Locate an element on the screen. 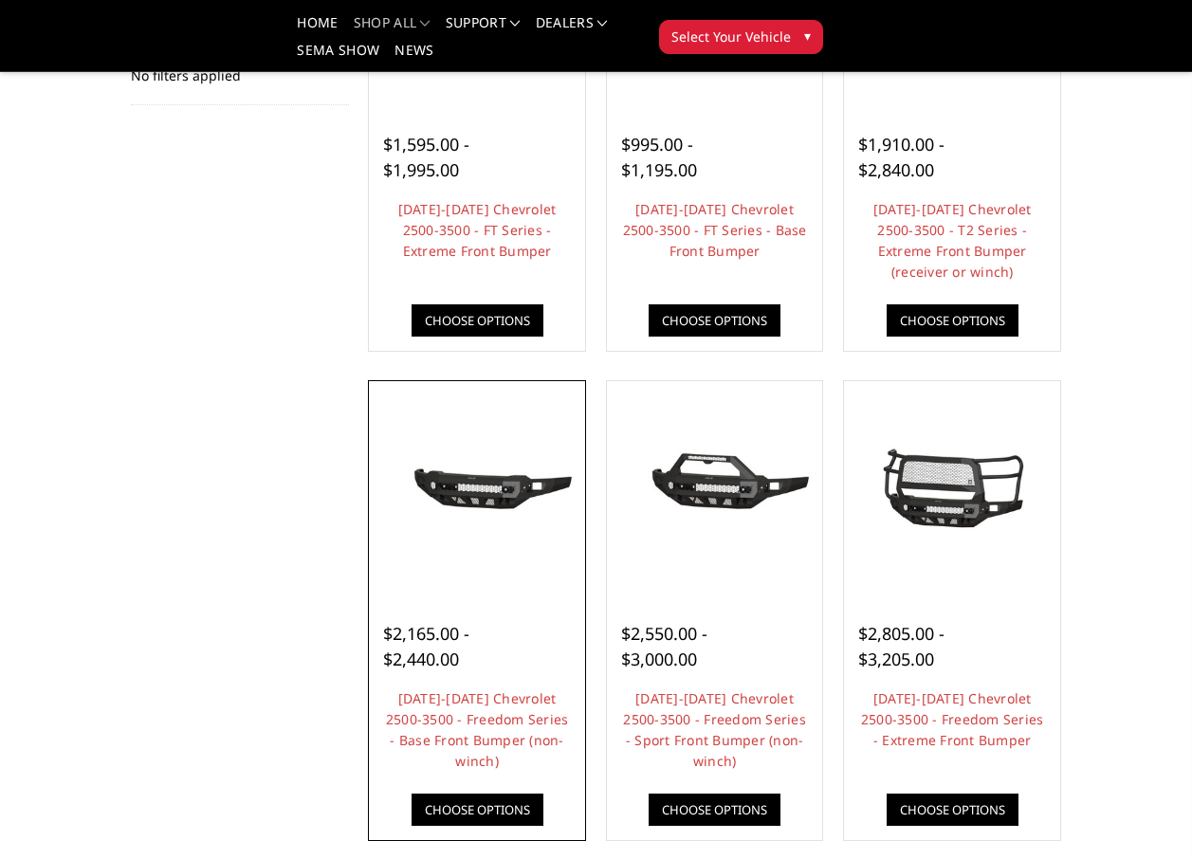 This screenshot has width=1192, height=859. button: Select Your Vehicle is located at coordinates (740, 37).